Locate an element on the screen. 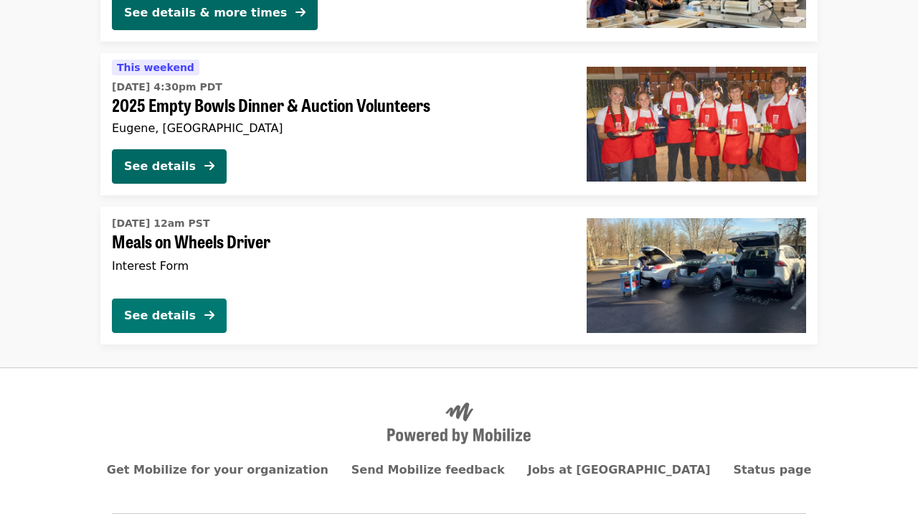 This screenshot has height=516, width=918. a: See details for "2025 Empty Bowls Dinner & Auction Volunteers" is located at coordinates (459, 124).